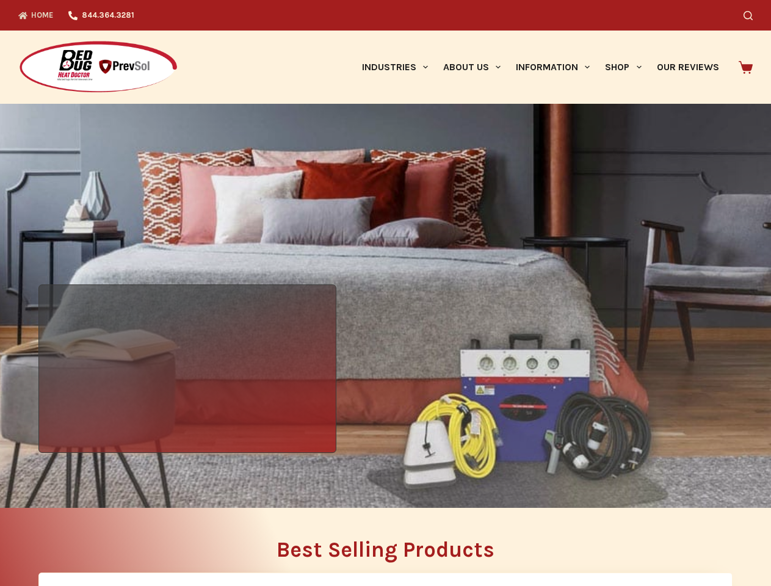 The width and height of the screenshot is (771, 586). What do you see at coordinates (471, 67) in the screenshot?
I see `a: About Us` at bounding box center [471, 67].